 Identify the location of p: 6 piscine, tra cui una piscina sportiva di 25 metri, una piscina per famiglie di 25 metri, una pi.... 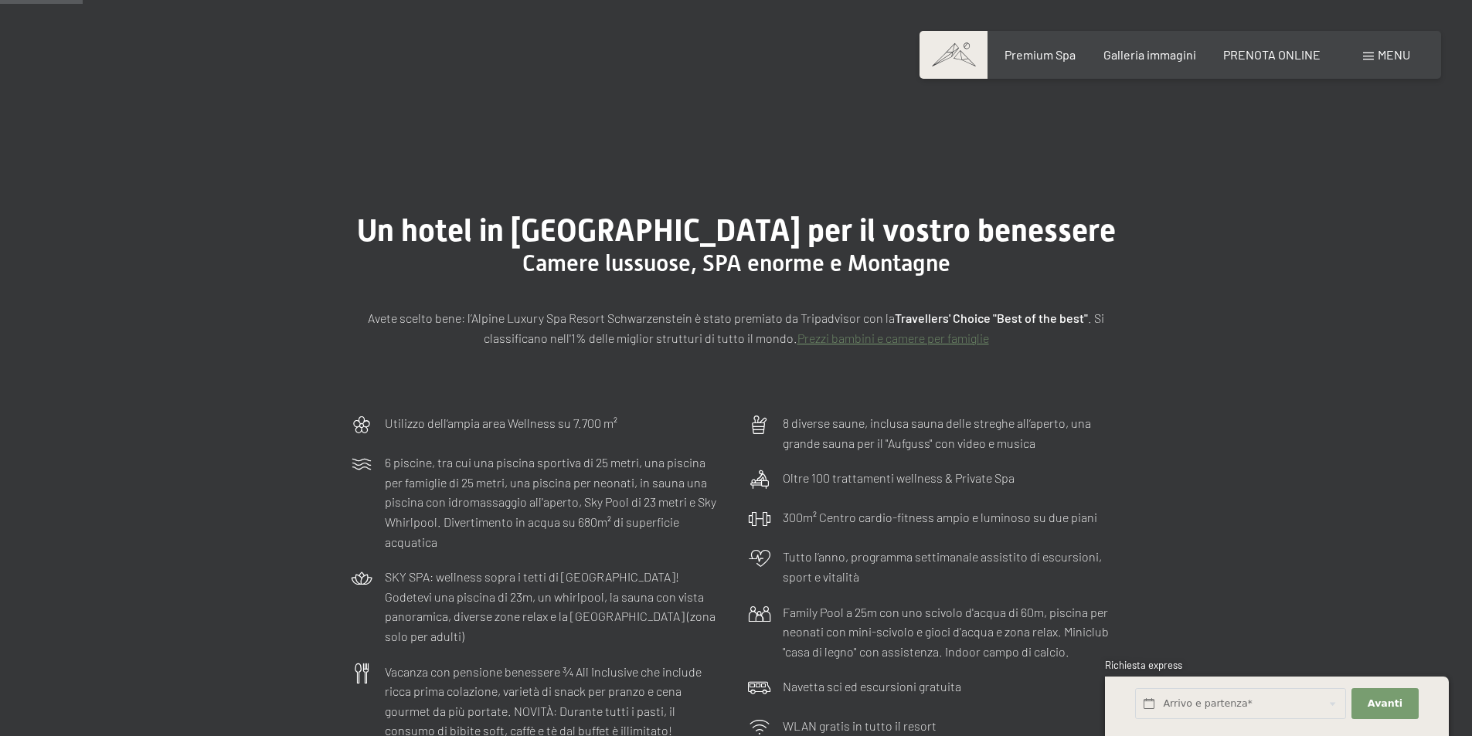
(555, 502).